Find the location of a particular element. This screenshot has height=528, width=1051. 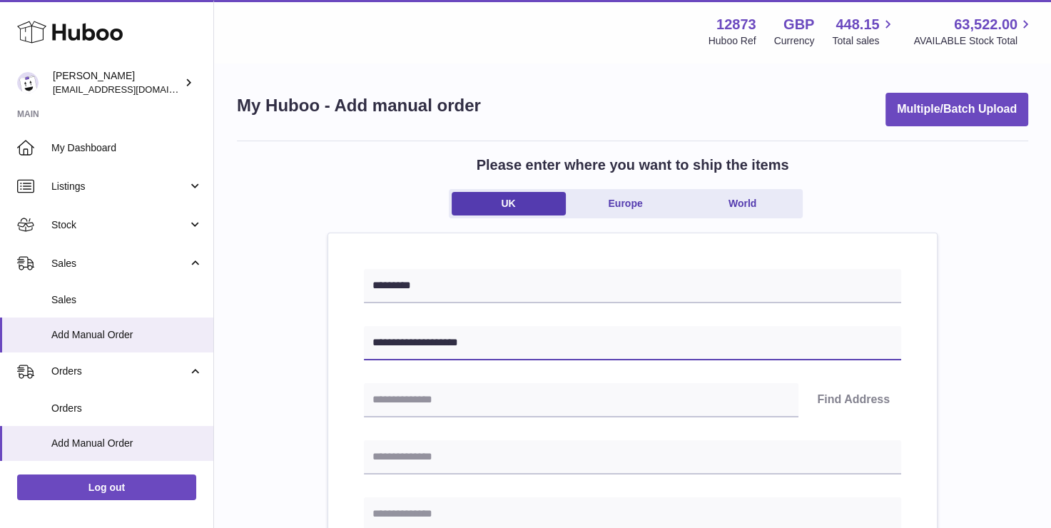

a: World is located at coordinates (743, 203).